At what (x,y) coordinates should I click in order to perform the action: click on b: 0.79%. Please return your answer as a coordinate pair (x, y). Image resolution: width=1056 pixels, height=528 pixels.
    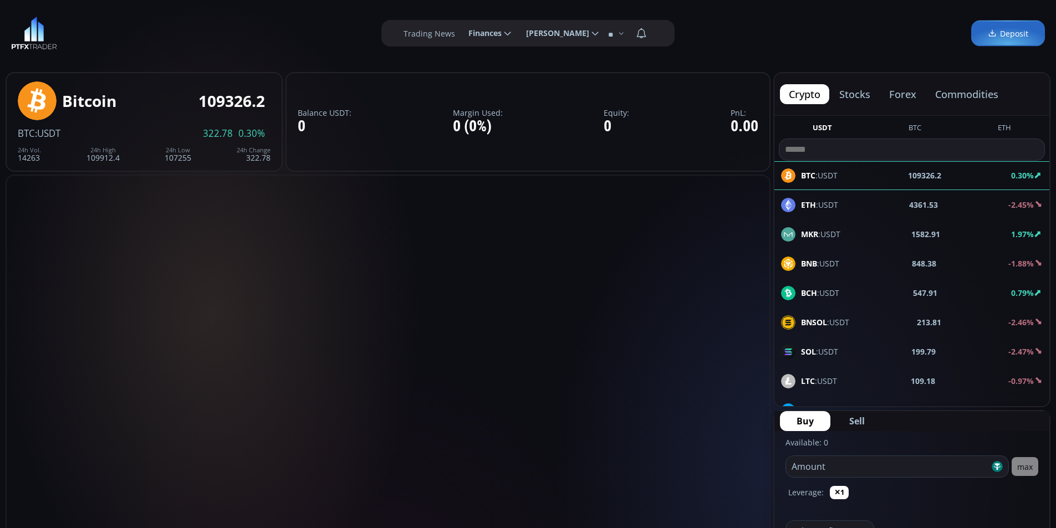
    Looking at the image, I should click on (1022, 293).